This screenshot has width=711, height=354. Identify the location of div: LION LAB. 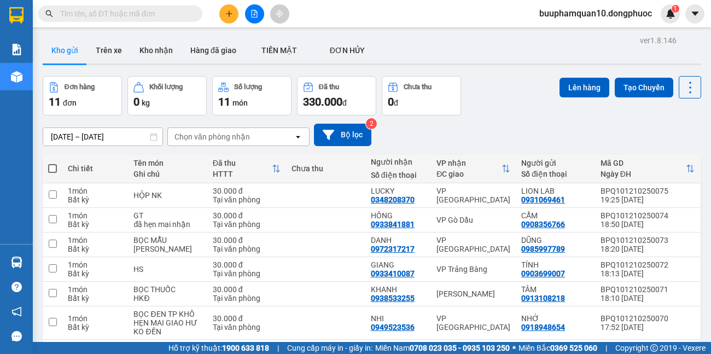
(555, 191).